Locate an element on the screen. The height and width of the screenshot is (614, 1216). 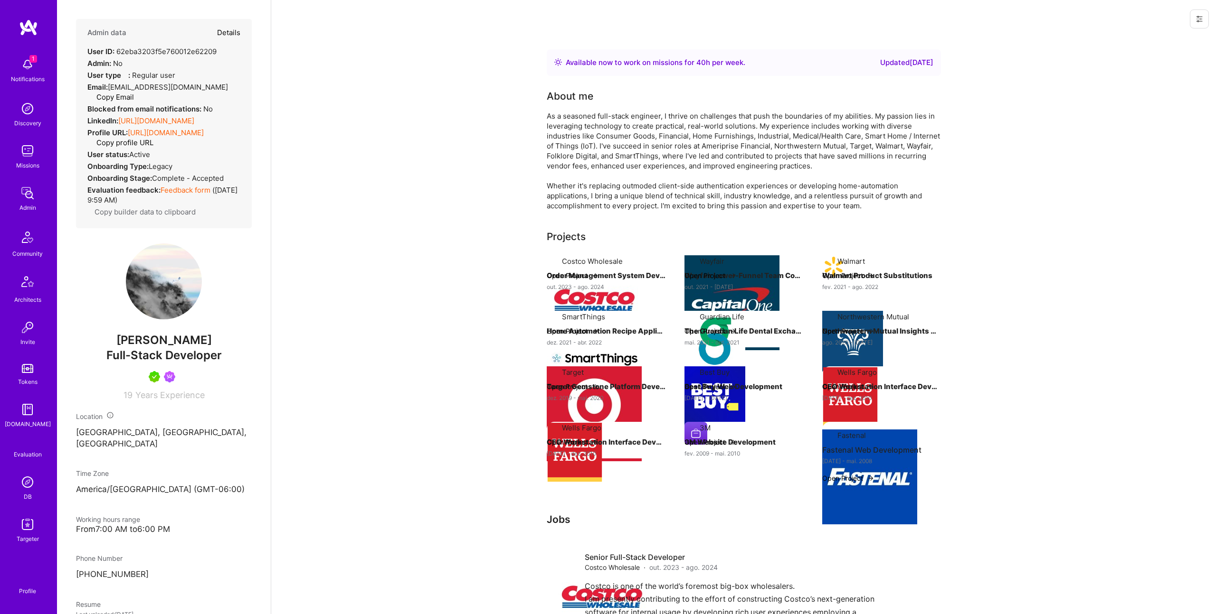
h4: Walmart Product Substitutions is located at coordinates (881, 276).